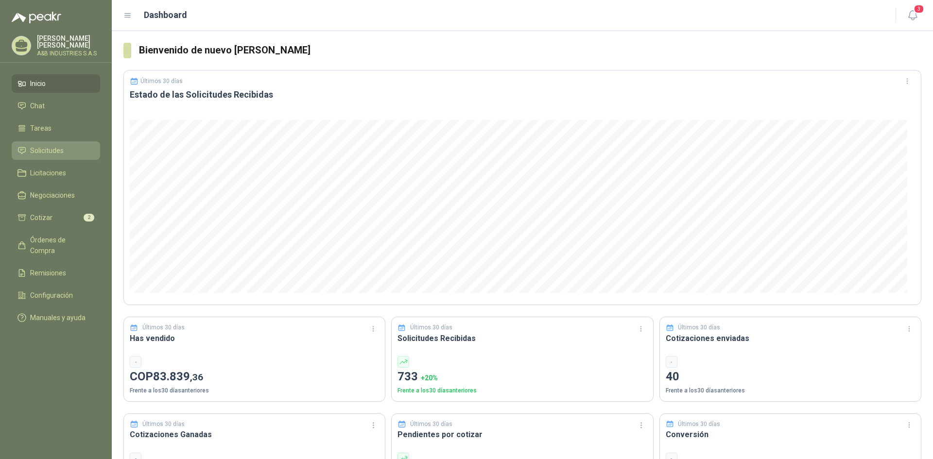 This screenshot has height=459, width=933. Describe the element at coordinates (522, 435) in the screenshot. I see `h3: Pendientes por cotizar` at that location.